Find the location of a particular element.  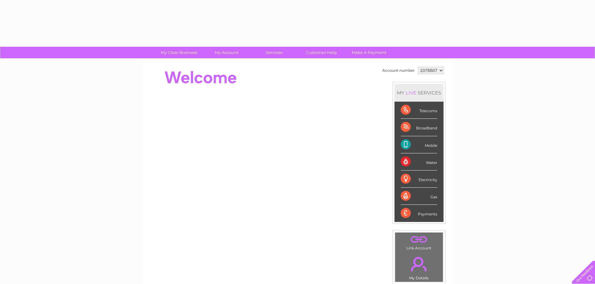

div: Water is located at coordinates (419, 162).